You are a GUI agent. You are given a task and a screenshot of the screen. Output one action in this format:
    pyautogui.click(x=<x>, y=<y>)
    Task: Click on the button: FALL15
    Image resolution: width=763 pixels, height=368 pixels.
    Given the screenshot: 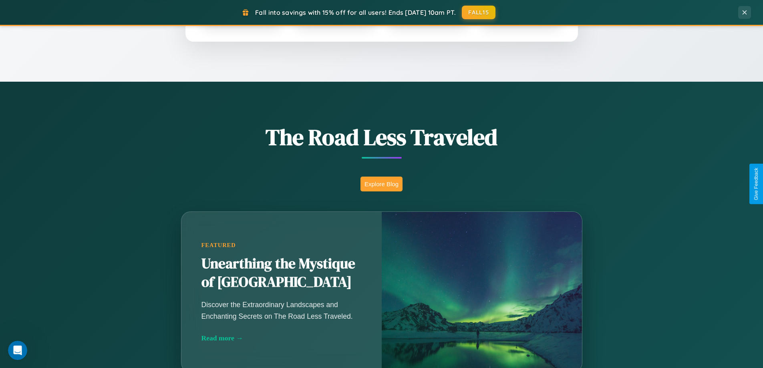 What is the action you would take?
    pyautogui.click(x=479, y=12)
    